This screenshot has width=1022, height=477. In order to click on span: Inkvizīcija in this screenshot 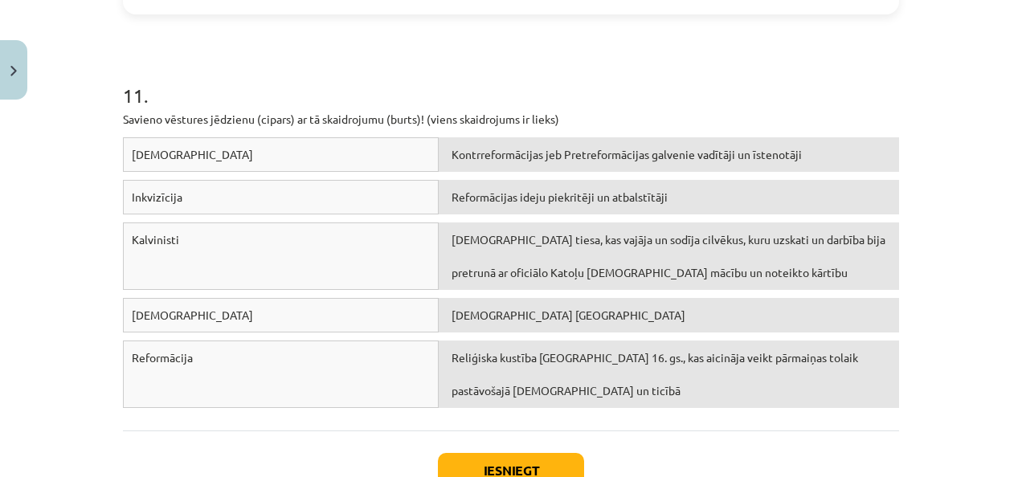, I will do `click(157, 197)`.